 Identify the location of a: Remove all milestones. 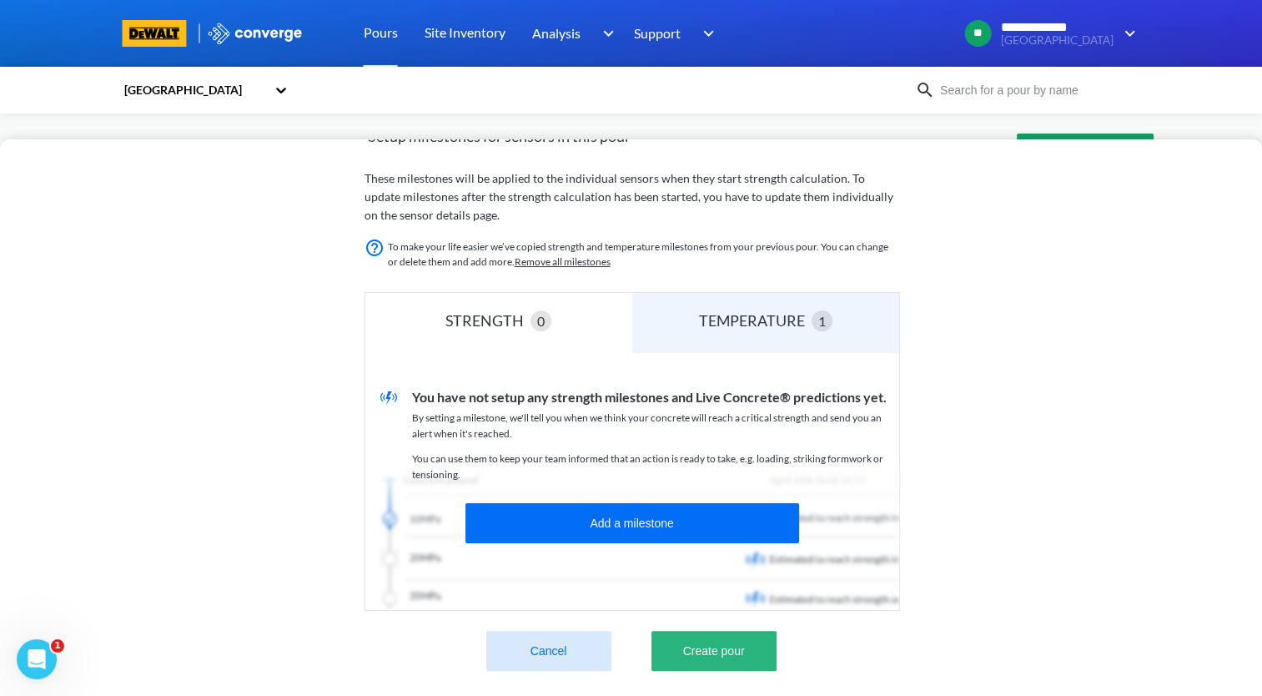
(562, 261).